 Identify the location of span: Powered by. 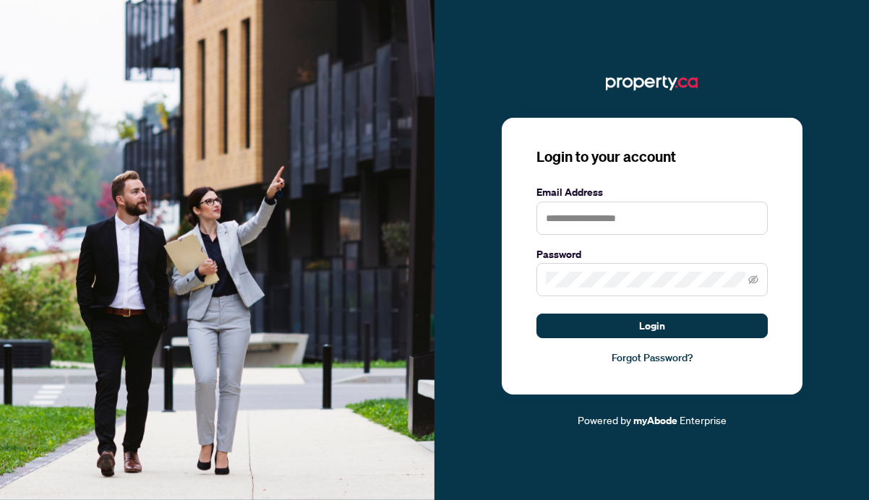
(605, 420).